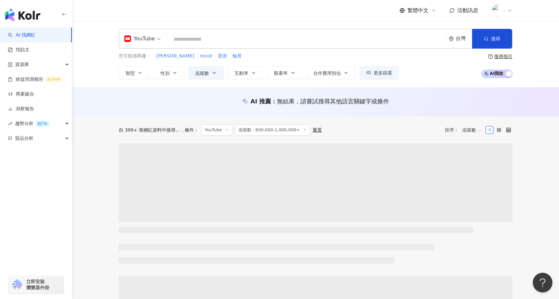 The height and width of the screenshot is (299, 559). Describe the element at coordinates (383, 73) in the screenshot. I see `span: 更多篩選` at that location.